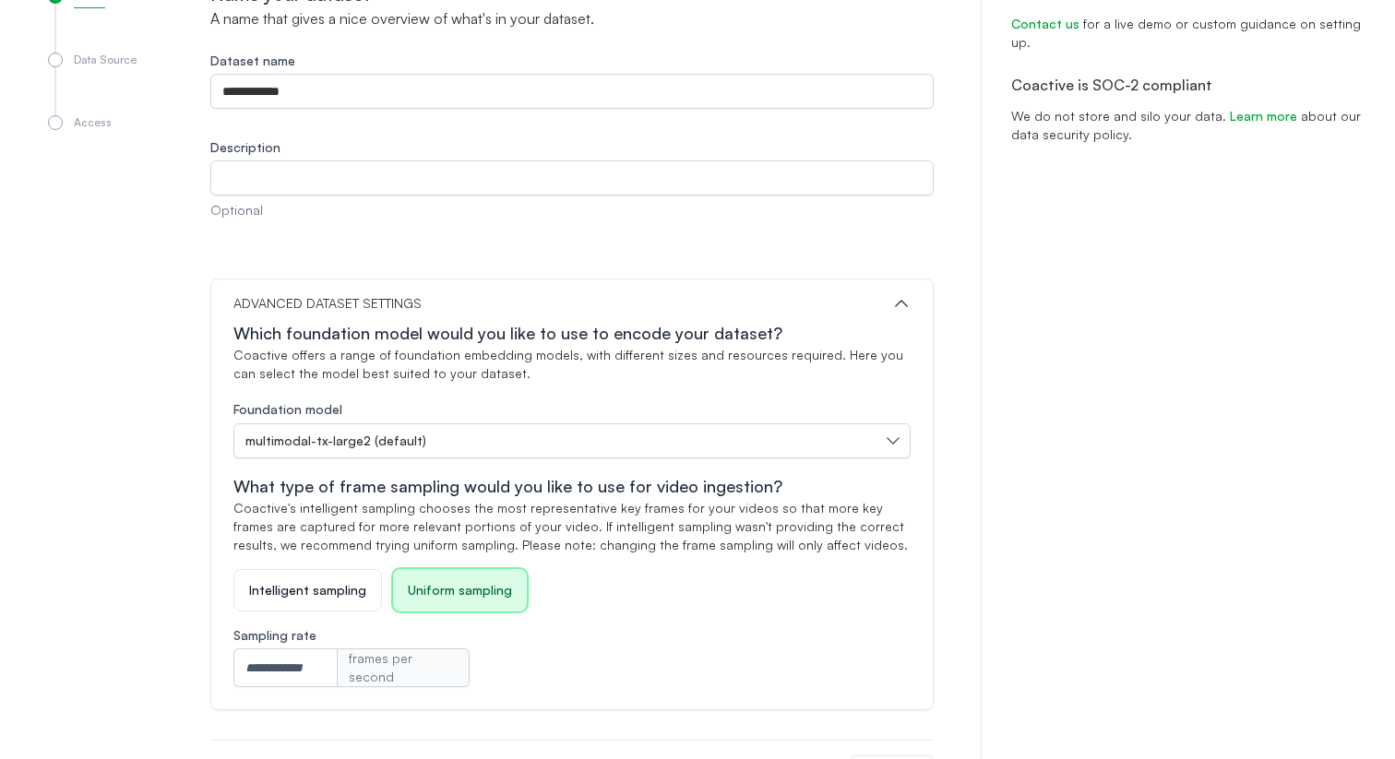 This screenshot has height=759, width=1395. Describe the element at coordinates (327, 303) in the screenshot. I see `p: ADVANCED DATASET SETTINGS` at that location.